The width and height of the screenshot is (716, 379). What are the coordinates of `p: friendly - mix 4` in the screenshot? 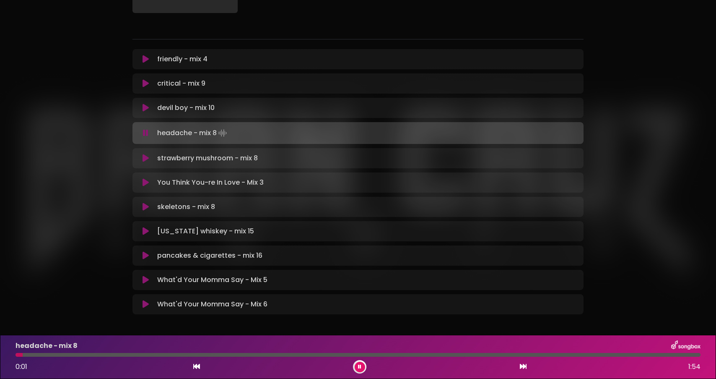 It's located at (182, 59).